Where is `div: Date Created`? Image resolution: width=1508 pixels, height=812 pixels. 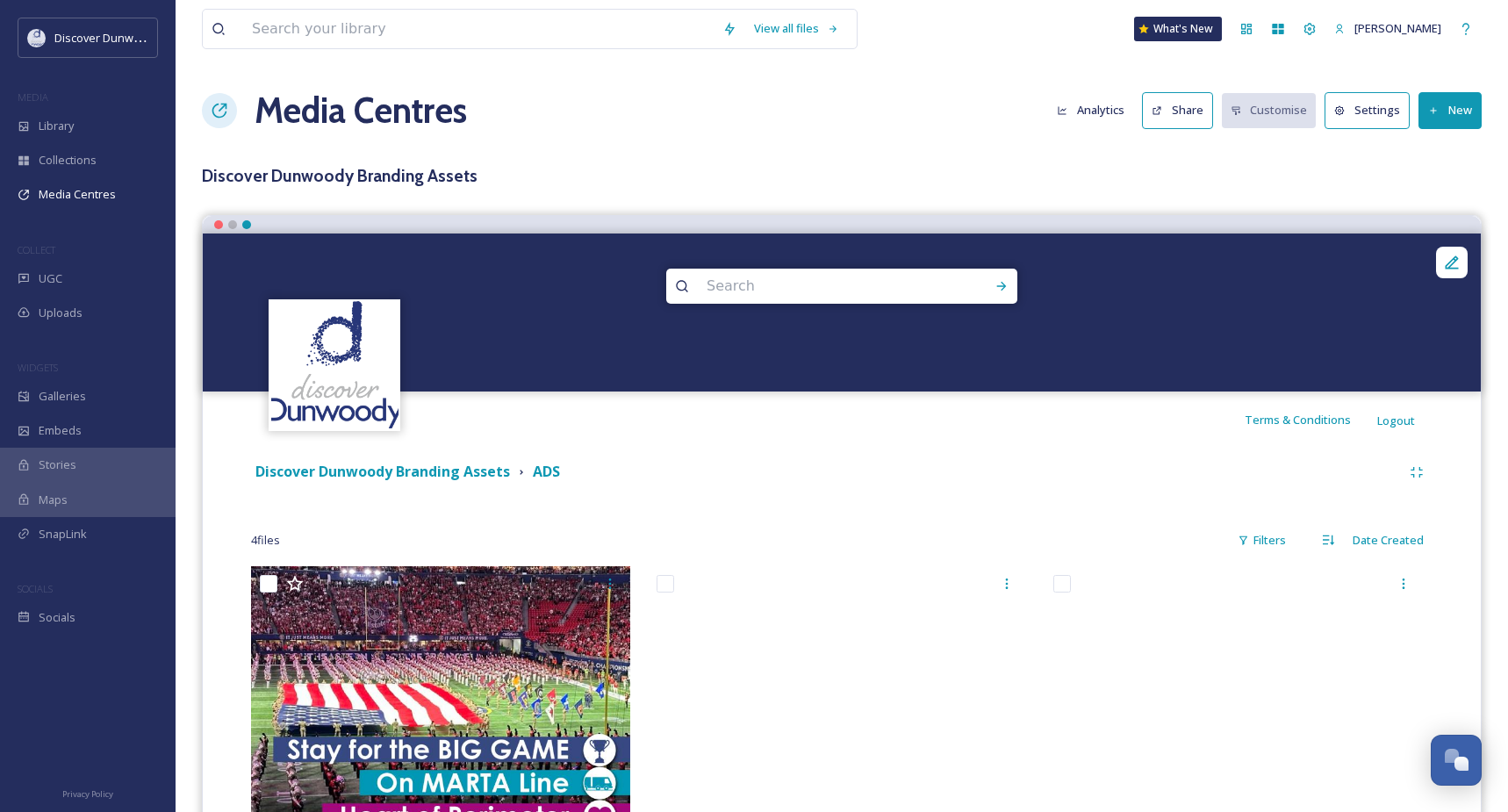
div: Date Created is located at coordinates (1388, 540).